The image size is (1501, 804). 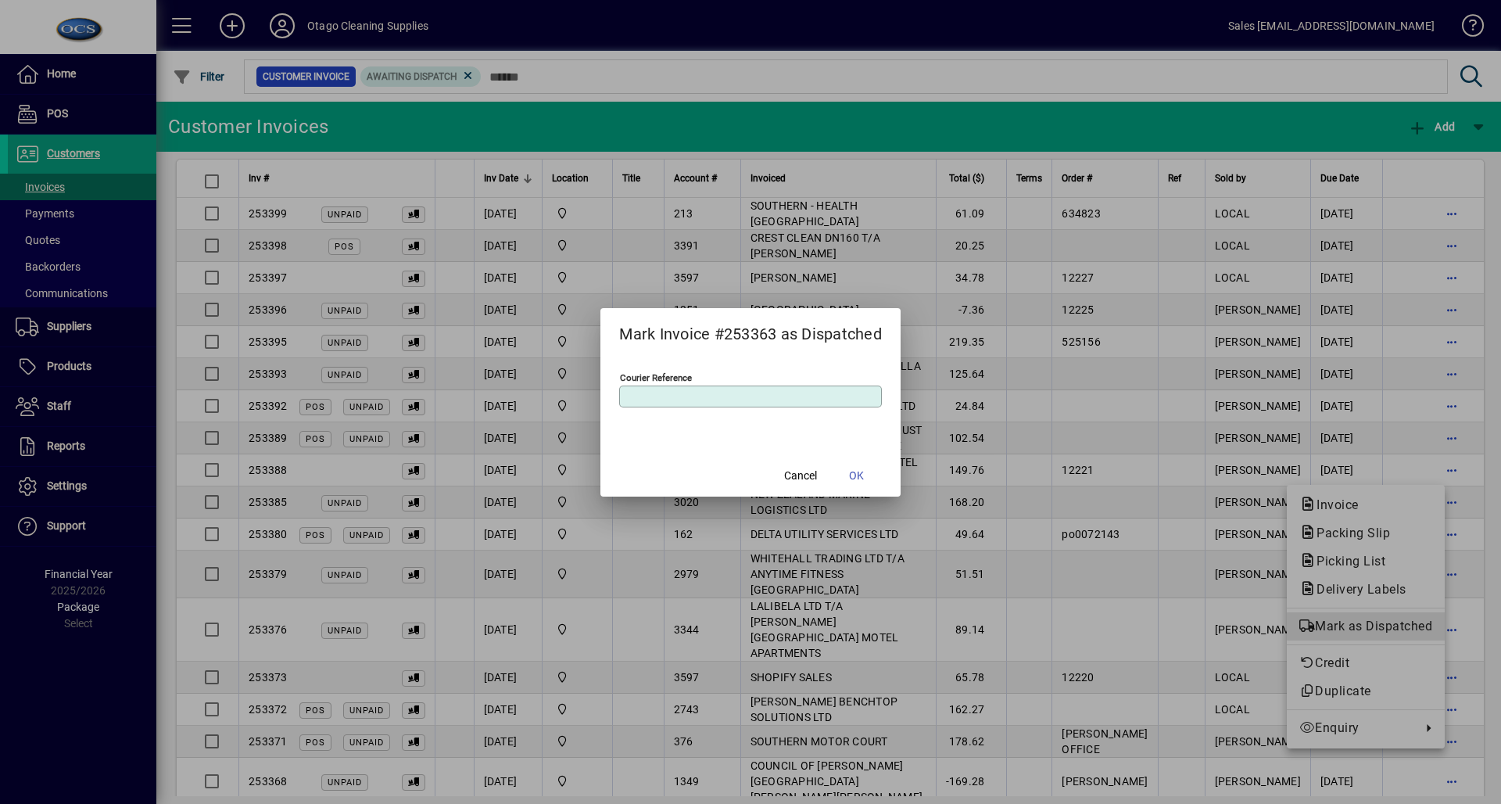 What do you see at coordinates (801, 476) in the screenshot?
I see `button: Cancel` at bounding box center [801, 476].